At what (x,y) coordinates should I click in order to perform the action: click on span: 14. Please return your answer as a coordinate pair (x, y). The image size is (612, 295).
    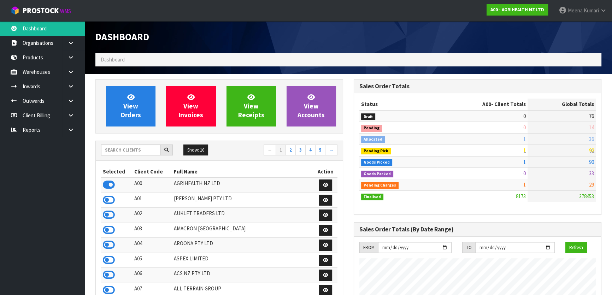
    Looking at the image, I should click on (591, 127).